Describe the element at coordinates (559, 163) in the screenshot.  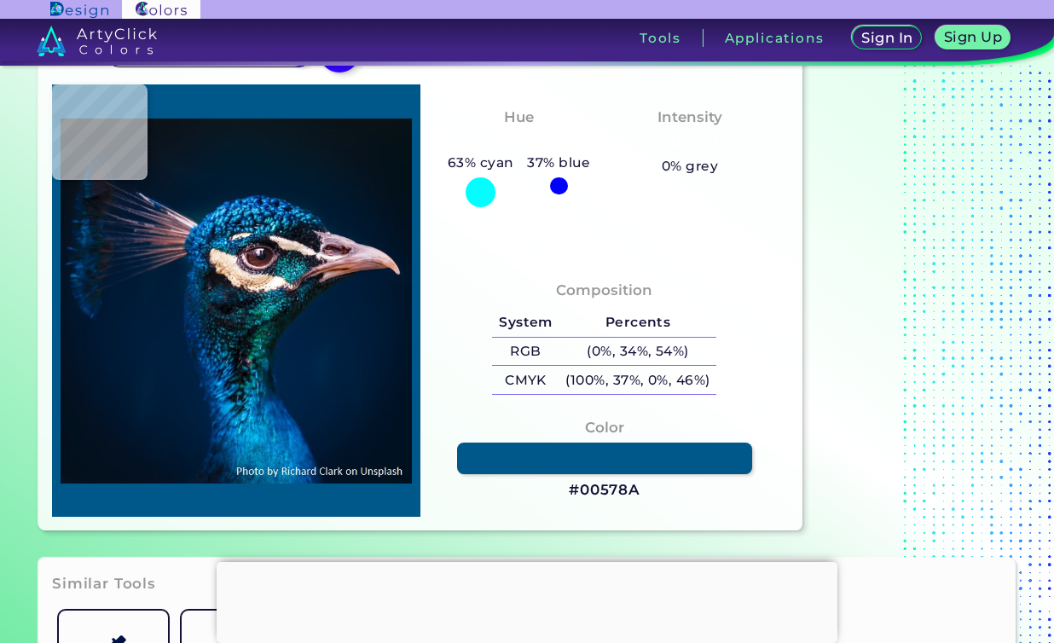
I see `h5: 37% blue` at that location.